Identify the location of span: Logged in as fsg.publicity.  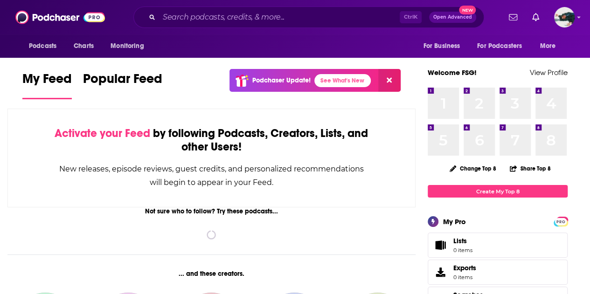
(564, 17).